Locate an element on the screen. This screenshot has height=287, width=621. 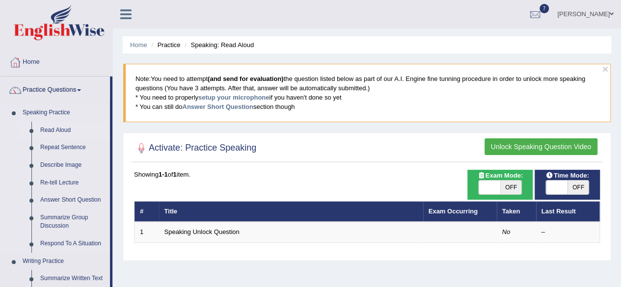
th: Last Result is located at coordinates (568, 212).